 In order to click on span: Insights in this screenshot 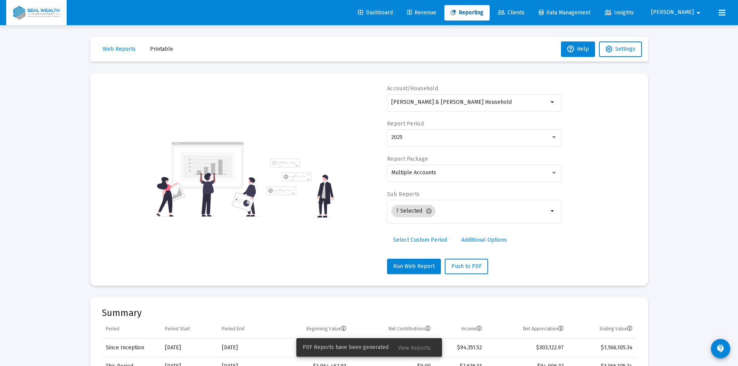, I will do `click(619, 12)`.